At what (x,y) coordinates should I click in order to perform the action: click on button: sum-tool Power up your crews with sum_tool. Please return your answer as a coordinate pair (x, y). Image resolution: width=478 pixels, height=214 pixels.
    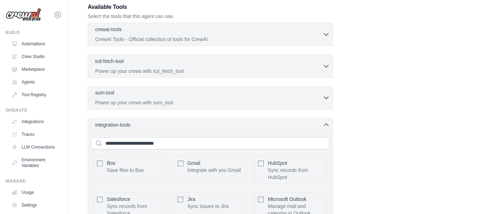
    Looking at the image, I should click on (210, 98).